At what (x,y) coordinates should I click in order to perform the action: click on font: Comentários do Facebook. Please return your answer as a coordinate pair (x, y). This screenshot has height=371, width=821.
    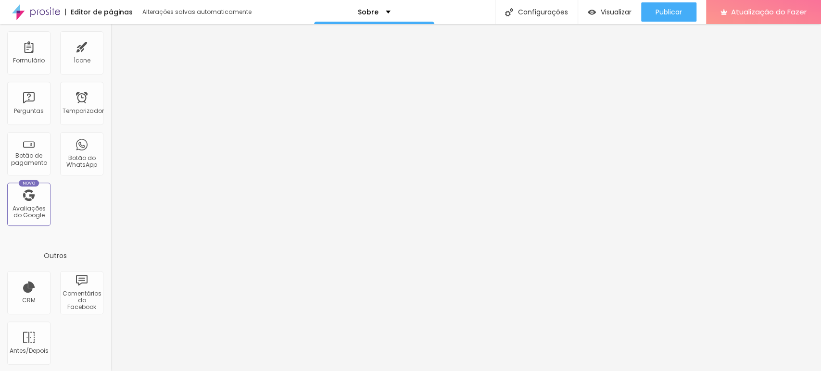
    Looking at the image, I should click on (82, 301).